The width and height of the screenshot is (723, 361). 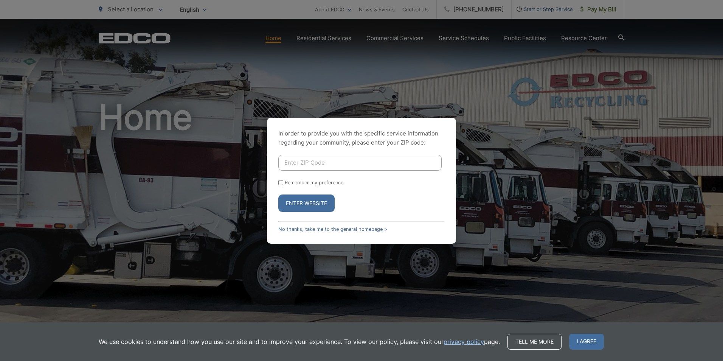 What do you see at coordinates (586, 341) in the screenshot?
I see `span: I agree` at bounding box center [586, 341].